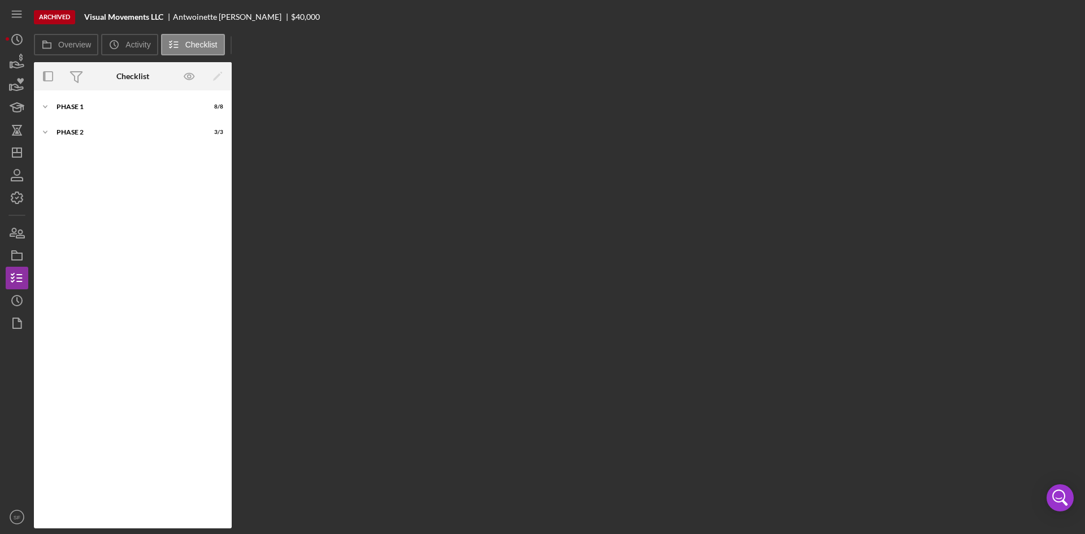 Image resolution: width=1085 pixels, height=534 pixels. Describe the element at coordinates (133, 76) in the screenshot. I see `div: Checklist` at that location.